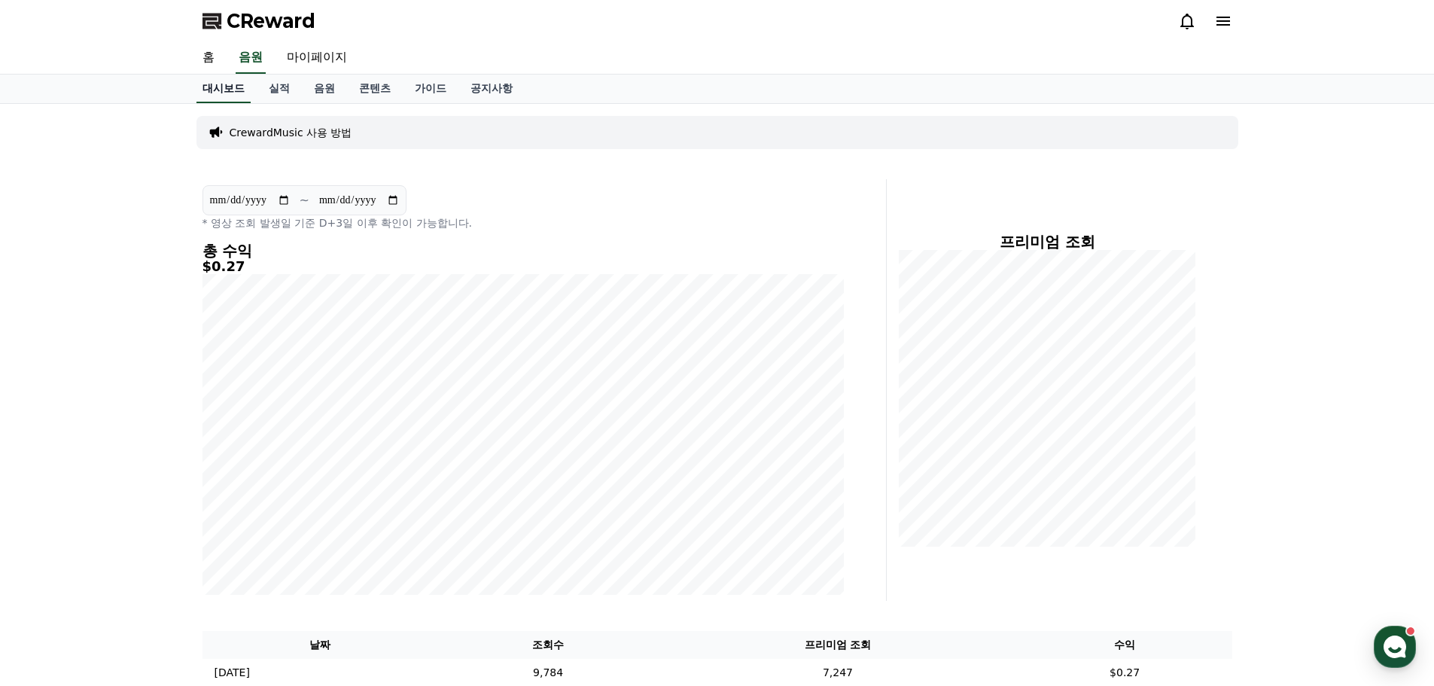  I want to click on h5: $0.27, so click(523, 266).